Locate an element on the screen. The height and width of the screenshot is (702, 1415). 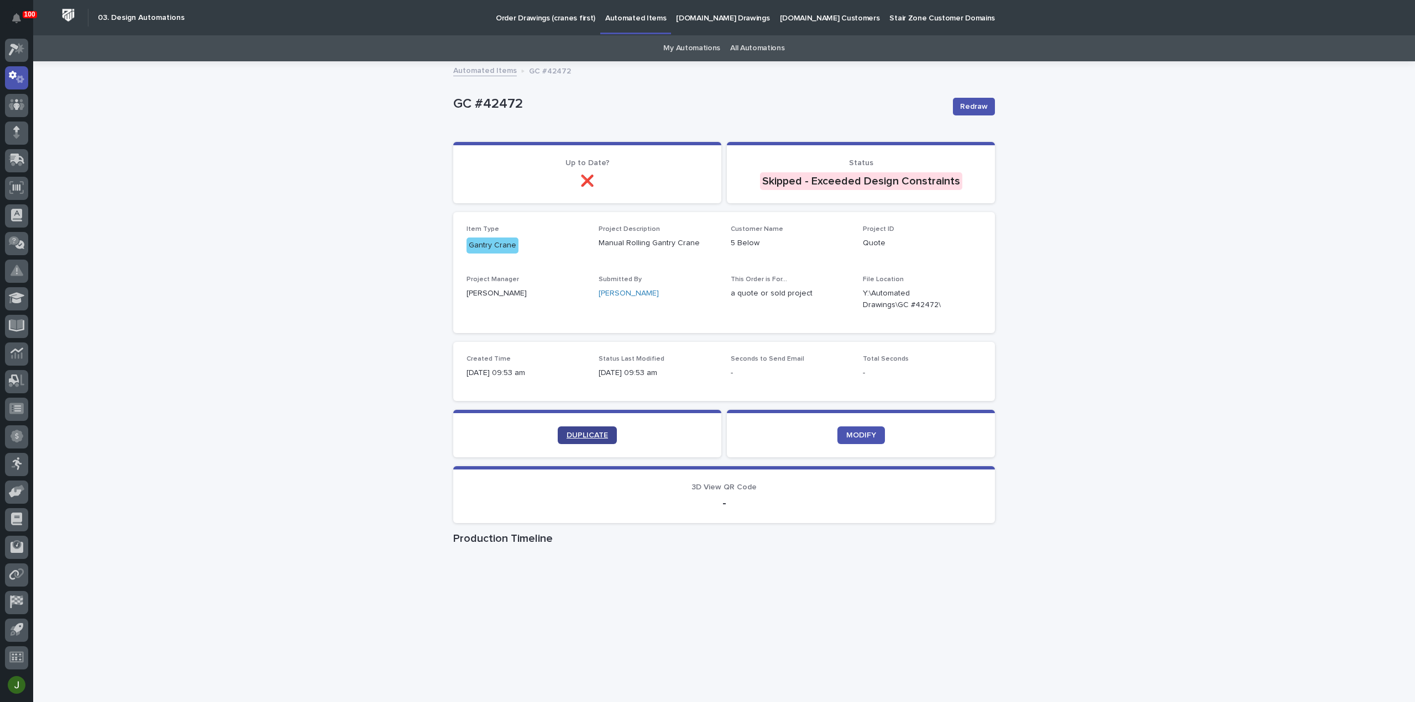
span: File Location is located at coordinates (883, 280).